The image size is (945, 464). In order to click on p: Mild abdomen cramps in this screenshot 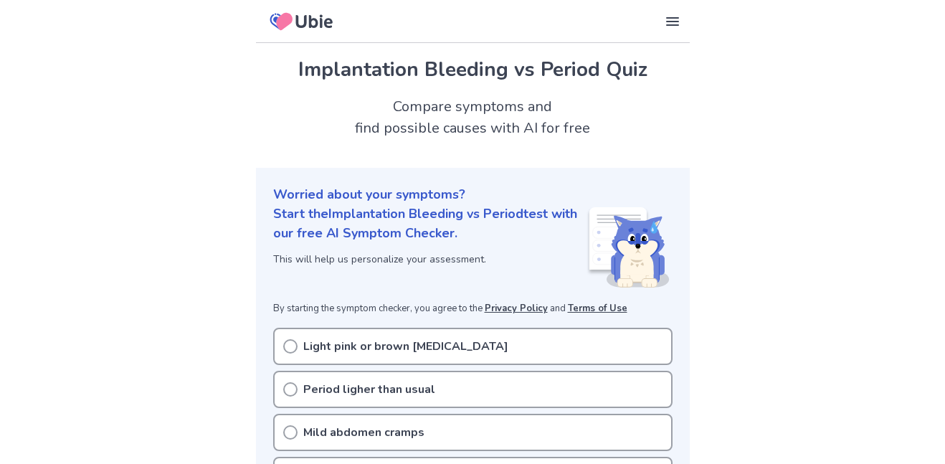, I will do `click(364, 432)`.